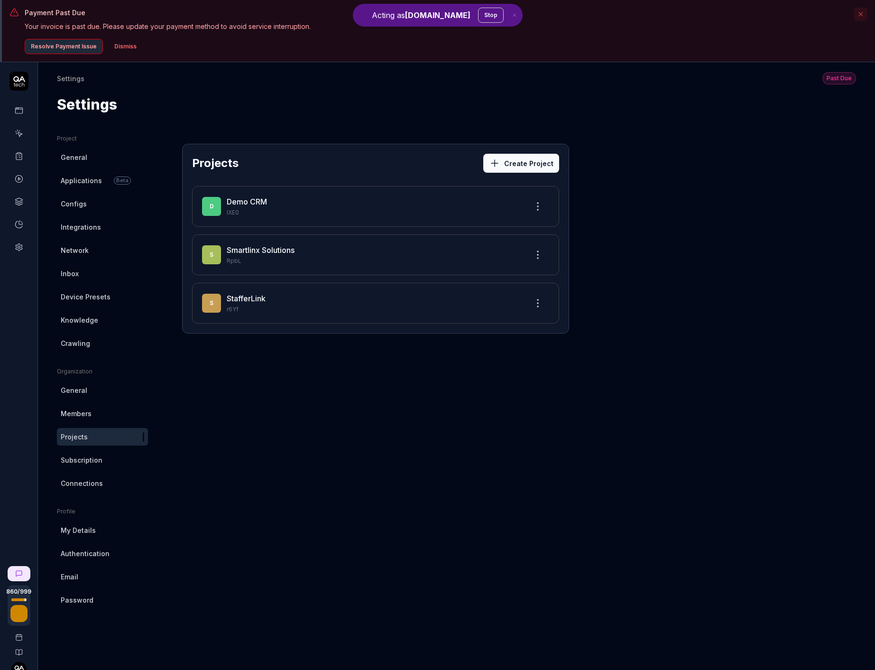 The height and width of the screenshot is (670, 875). I want to click on button: Stop, so click(491, 15).